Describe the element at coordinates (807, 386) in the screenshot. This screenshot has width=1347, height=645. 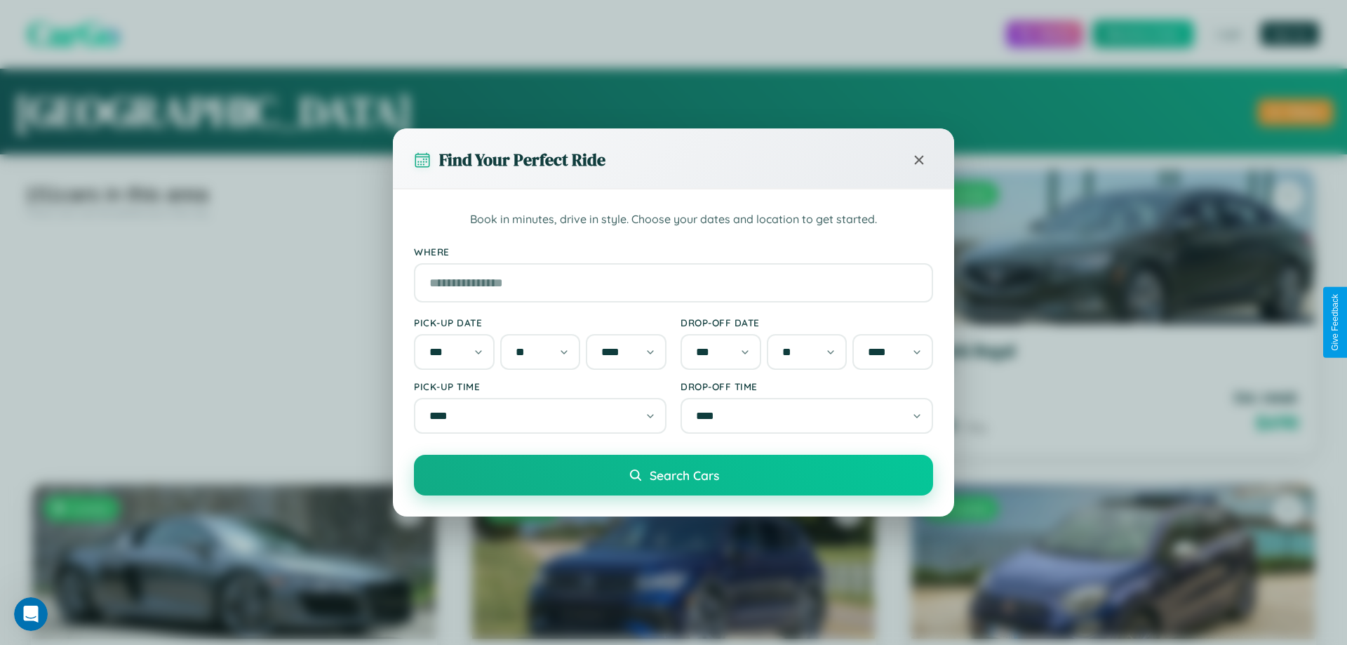
I see `label: Drop-off Time` at that location.